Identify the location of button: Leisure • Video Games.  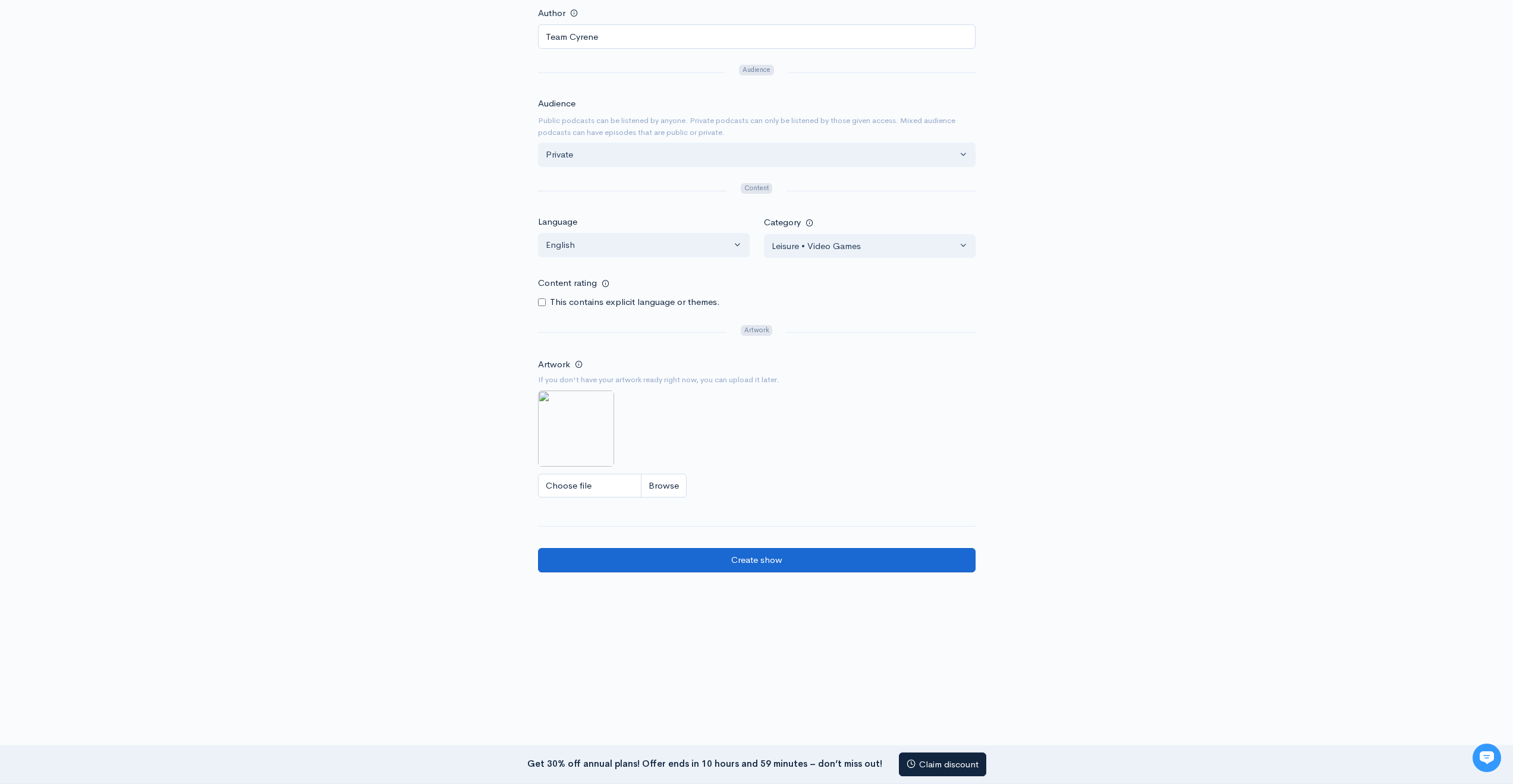
(870, 246).